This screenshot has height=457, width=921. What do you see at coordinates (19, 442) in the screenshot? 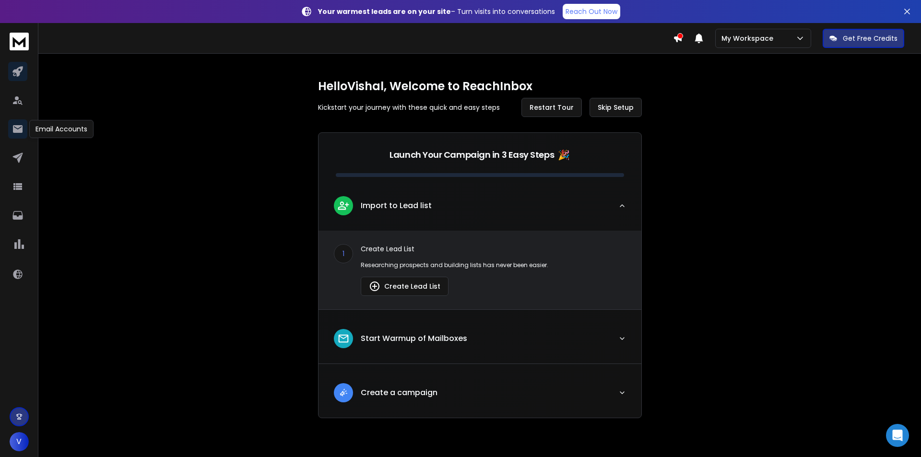
I see `span: V` at bounding box center [19, 442].